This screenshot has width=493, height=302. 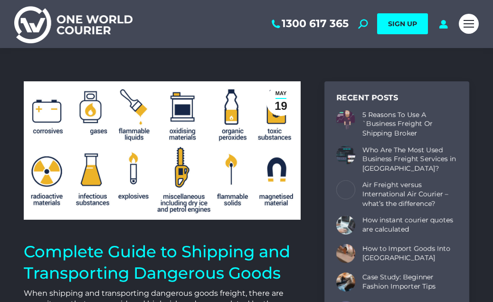 I want to click on a: How instant courier quotes are calculated, so click(x=410, y=224).